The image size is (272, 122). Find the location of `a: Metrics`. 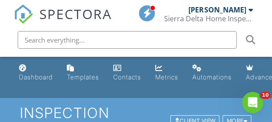

a: Metrics is located at coordinates (167, 73).